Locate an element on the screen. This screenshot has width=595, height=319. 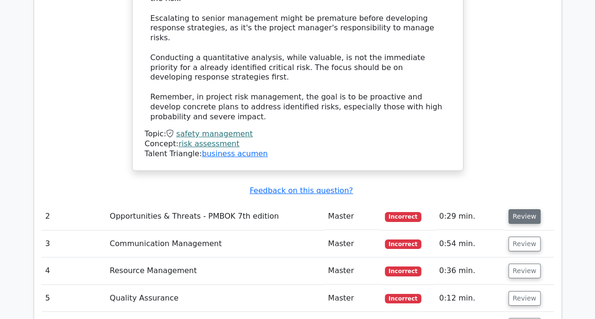
a: risk assessment is located at coordinates (209, 143).